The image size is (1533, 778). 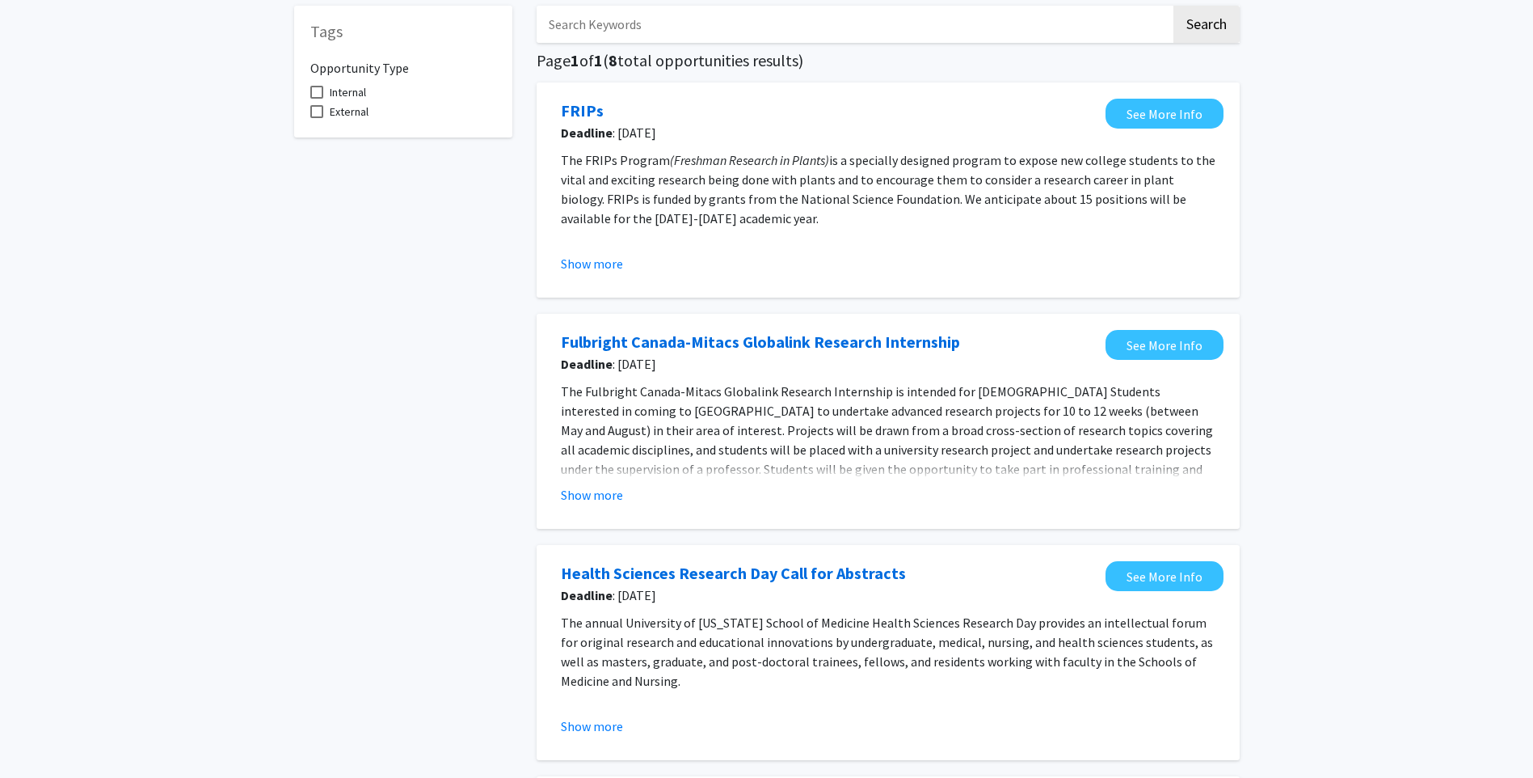 What do you see at coordinates (349, 112) in the screenshot?
I see `span: External` at bounding box center [349, 112].